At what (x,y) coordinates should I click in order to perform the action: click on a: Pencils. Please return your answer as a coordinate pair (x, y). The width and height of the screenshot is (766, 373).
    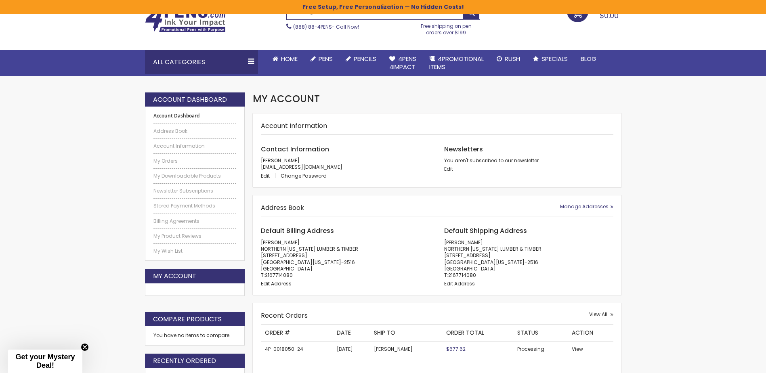
    Looking at the image, I should click on (361, 59).